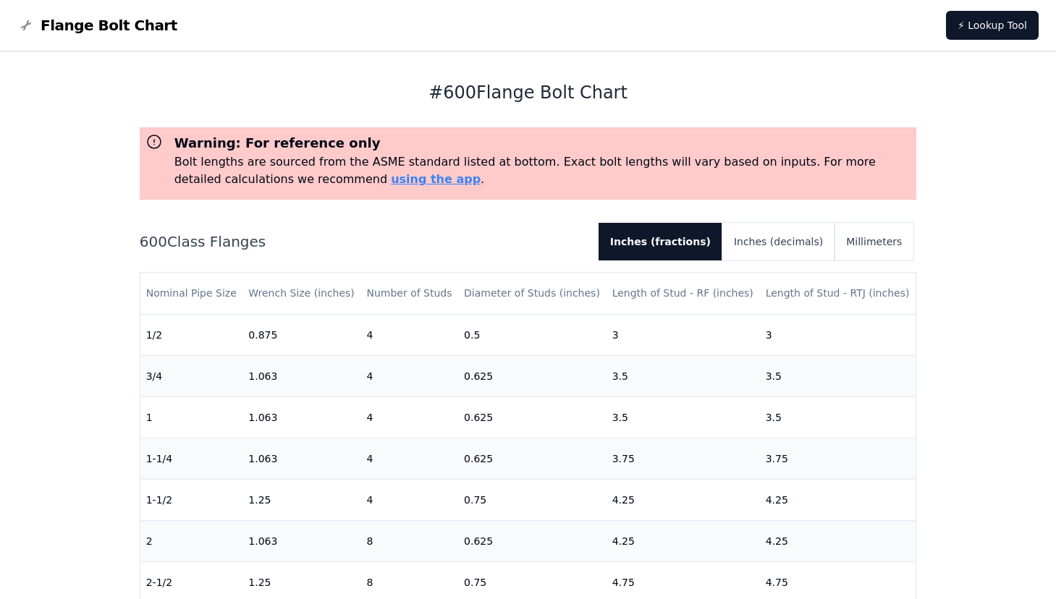  I want to click on a: using the app, so click(436, 179).